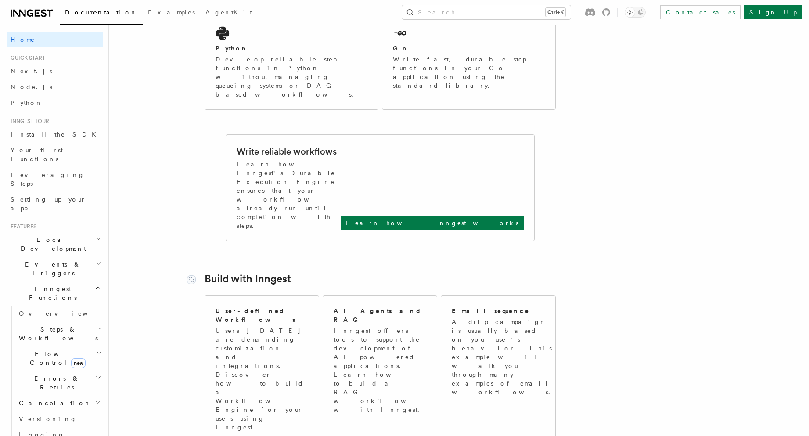  I want to click on button: Cancellation, so click(59, 403).